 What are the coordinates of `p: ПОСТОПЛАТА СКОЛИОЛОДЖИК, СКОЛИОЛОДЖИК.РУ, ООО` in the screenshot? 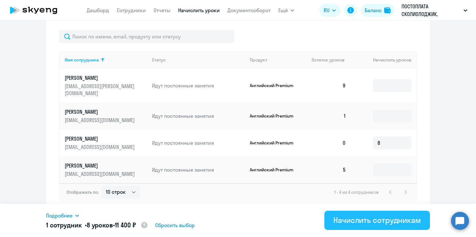 It's located at (431, 10).